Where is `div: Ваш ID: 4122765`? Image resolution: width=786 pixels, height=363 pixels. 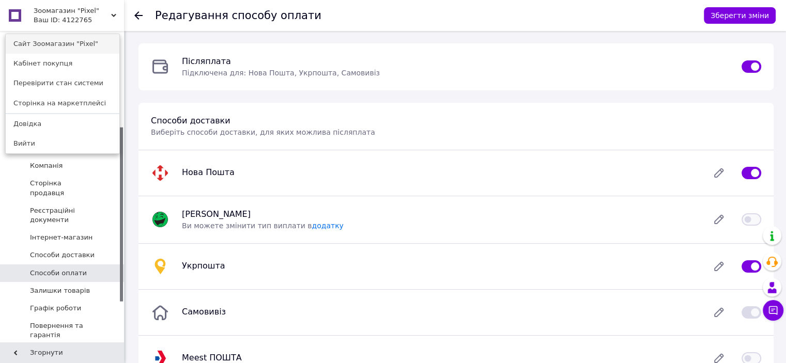
div: Ваш ID: 4122765 is located at coordinates (55, 20).